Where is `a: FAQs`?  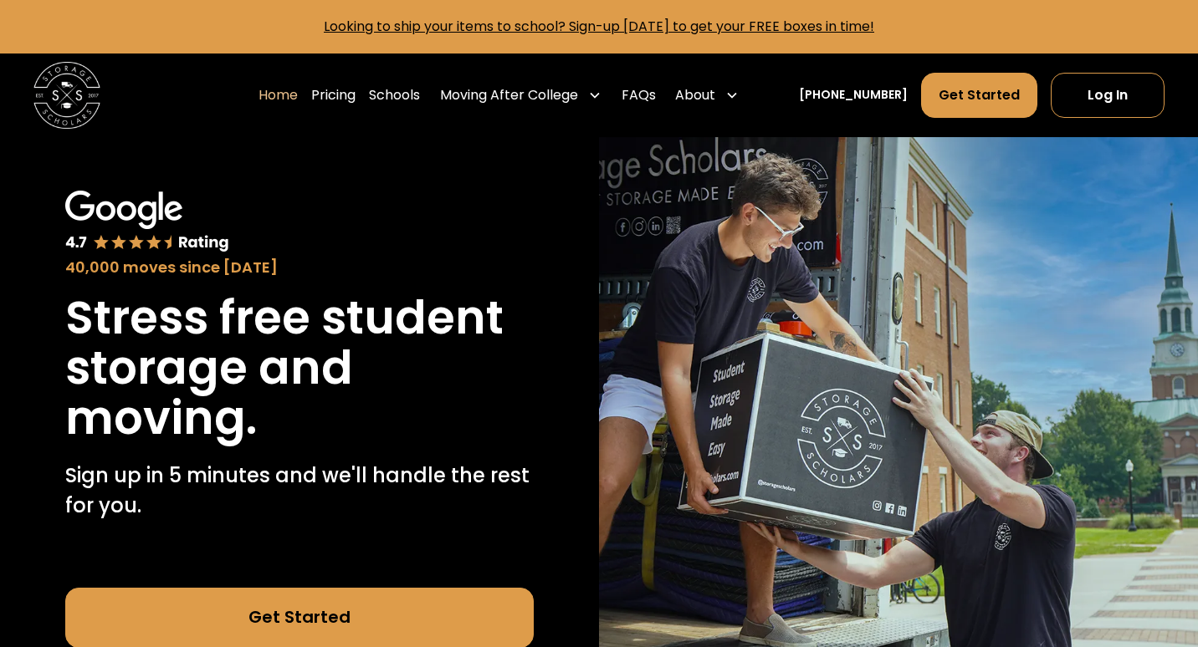
a: FAQs is located at coordinates (638, 95).